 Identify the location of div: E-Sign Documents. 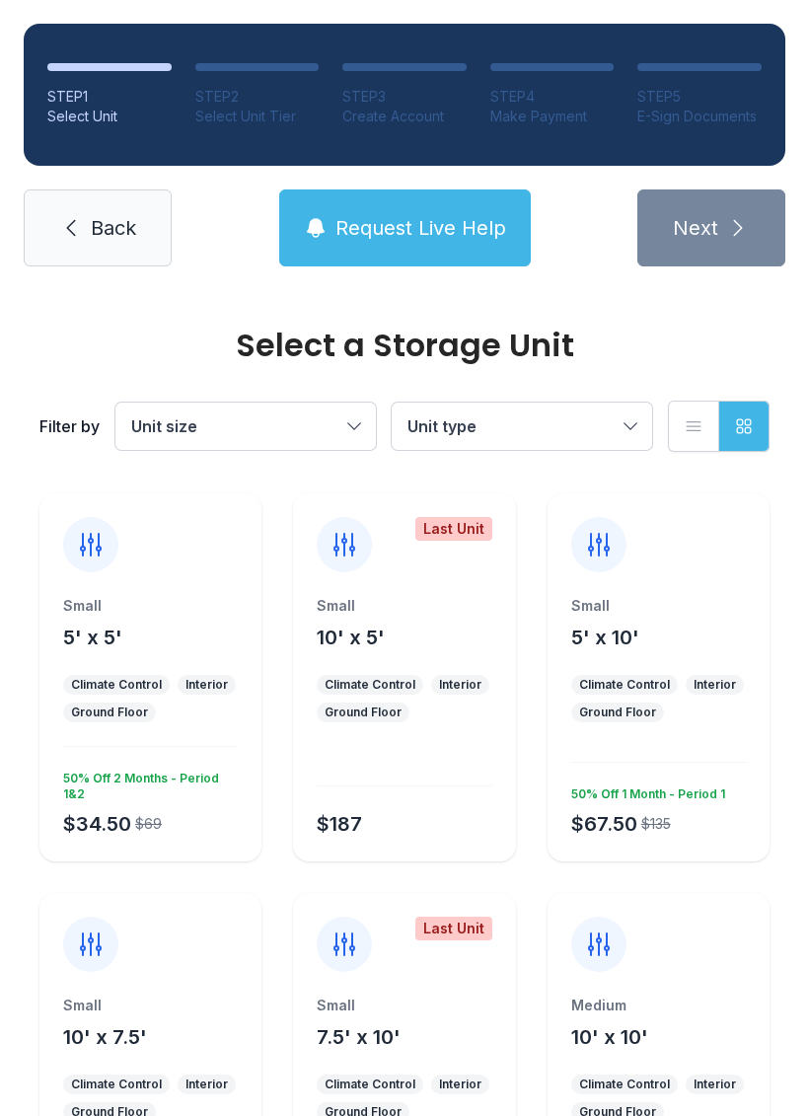
(699, 116).